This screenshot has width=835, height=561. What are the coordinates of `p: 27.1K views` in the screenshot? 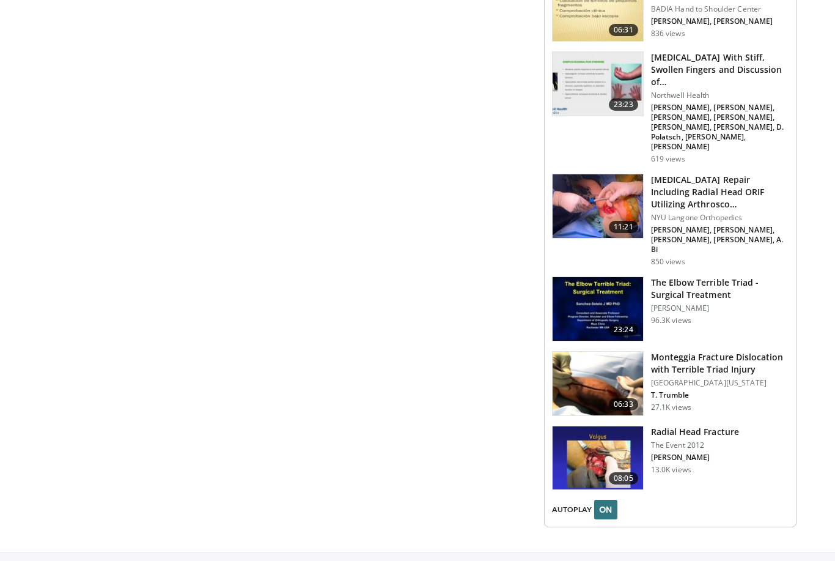 It's located at (671, 407).